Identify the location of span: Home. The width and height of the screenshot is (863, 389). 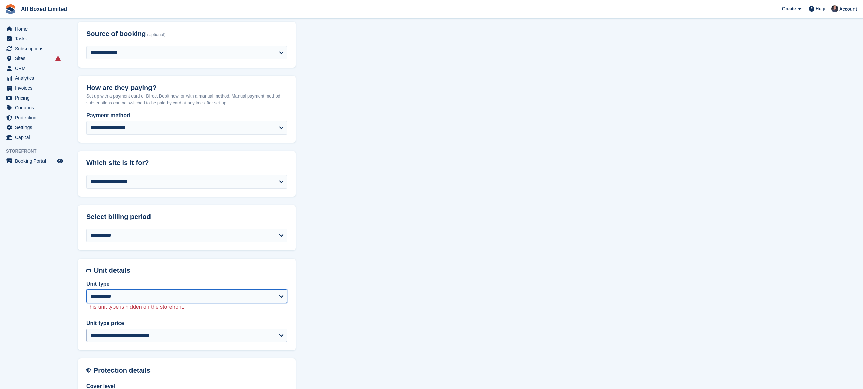
(35, 29).